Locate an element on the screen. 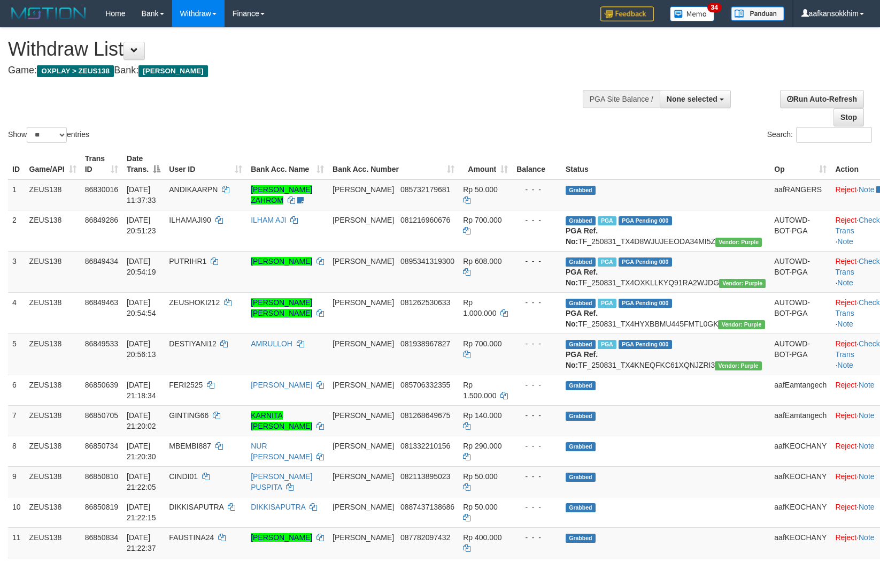 The width and height of the screenshot is (880, 561). td: 1 is located at coordinates (17, 195).